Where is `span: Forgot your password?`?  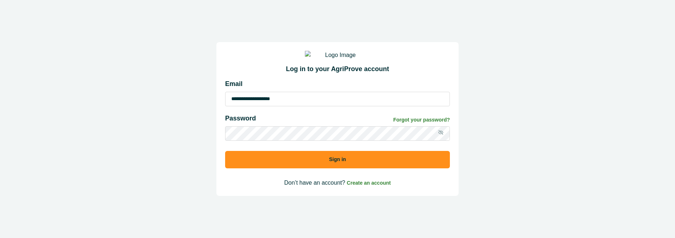
span: Forgot your password? is located at coordinates (421, 120).